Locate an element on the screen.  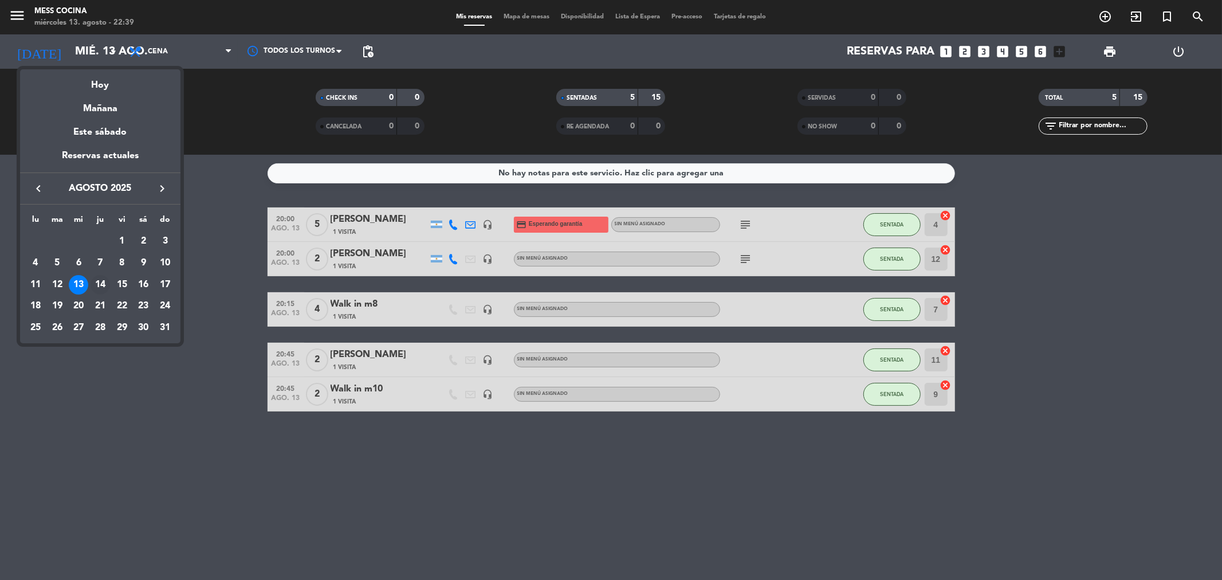
div: 14 is located at coordinates (100, 285).